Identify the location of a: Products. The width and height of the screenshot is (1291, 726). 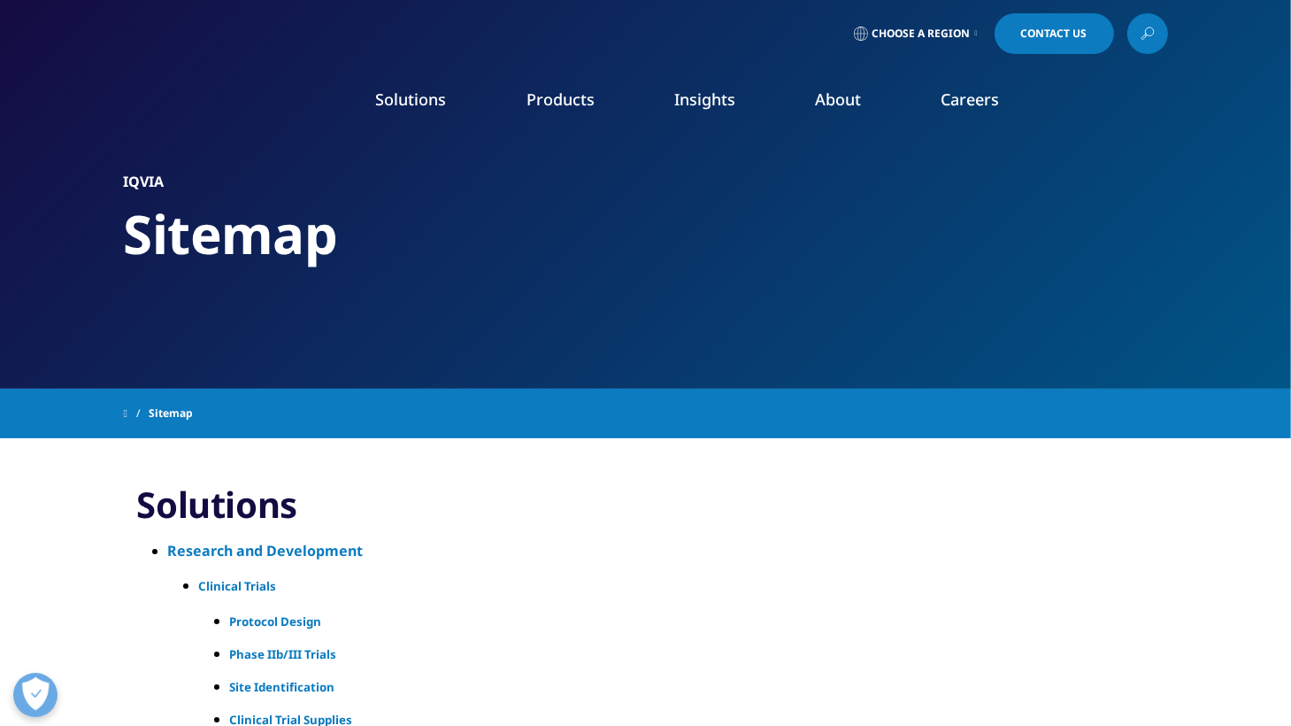
(560, 99).